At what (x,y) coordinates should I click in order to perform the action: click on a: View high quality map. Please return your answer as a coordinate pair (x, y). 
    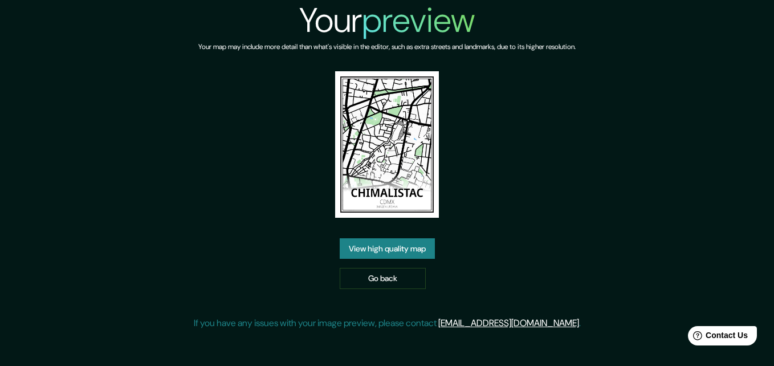
    Looking at the image, I should click on (387, 249).